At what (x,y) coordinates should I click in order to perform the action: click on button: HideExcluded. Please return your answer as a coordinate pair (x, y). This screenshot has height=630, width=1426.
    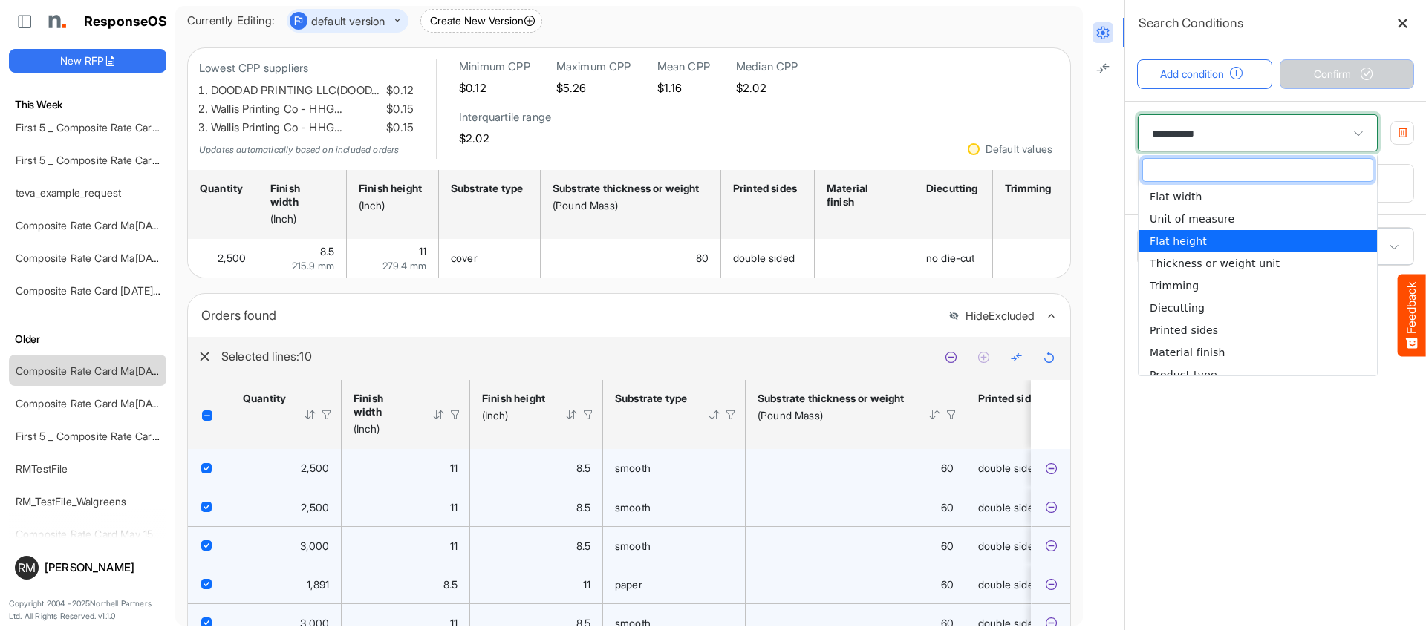
    Looking at the image, I should click on (991, 316).